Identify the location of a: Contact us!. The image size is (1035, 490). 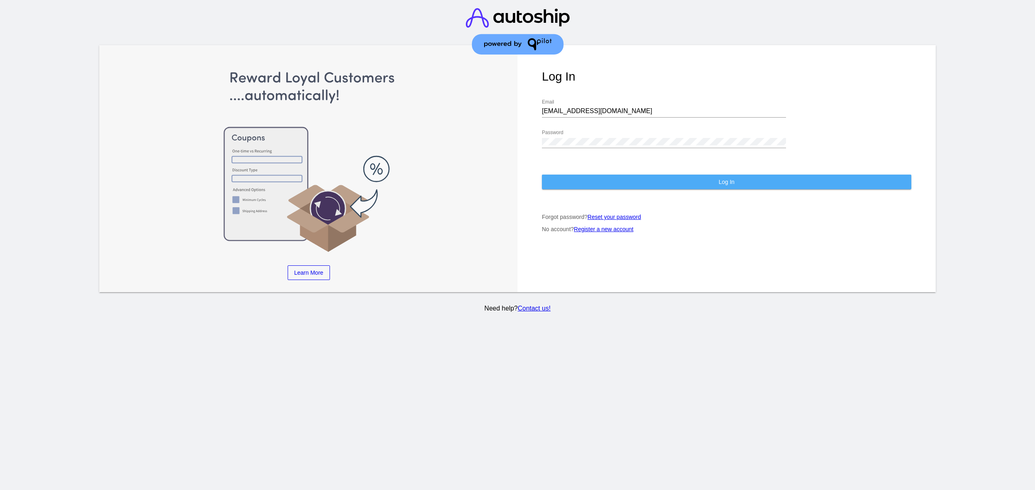
(534, 308).